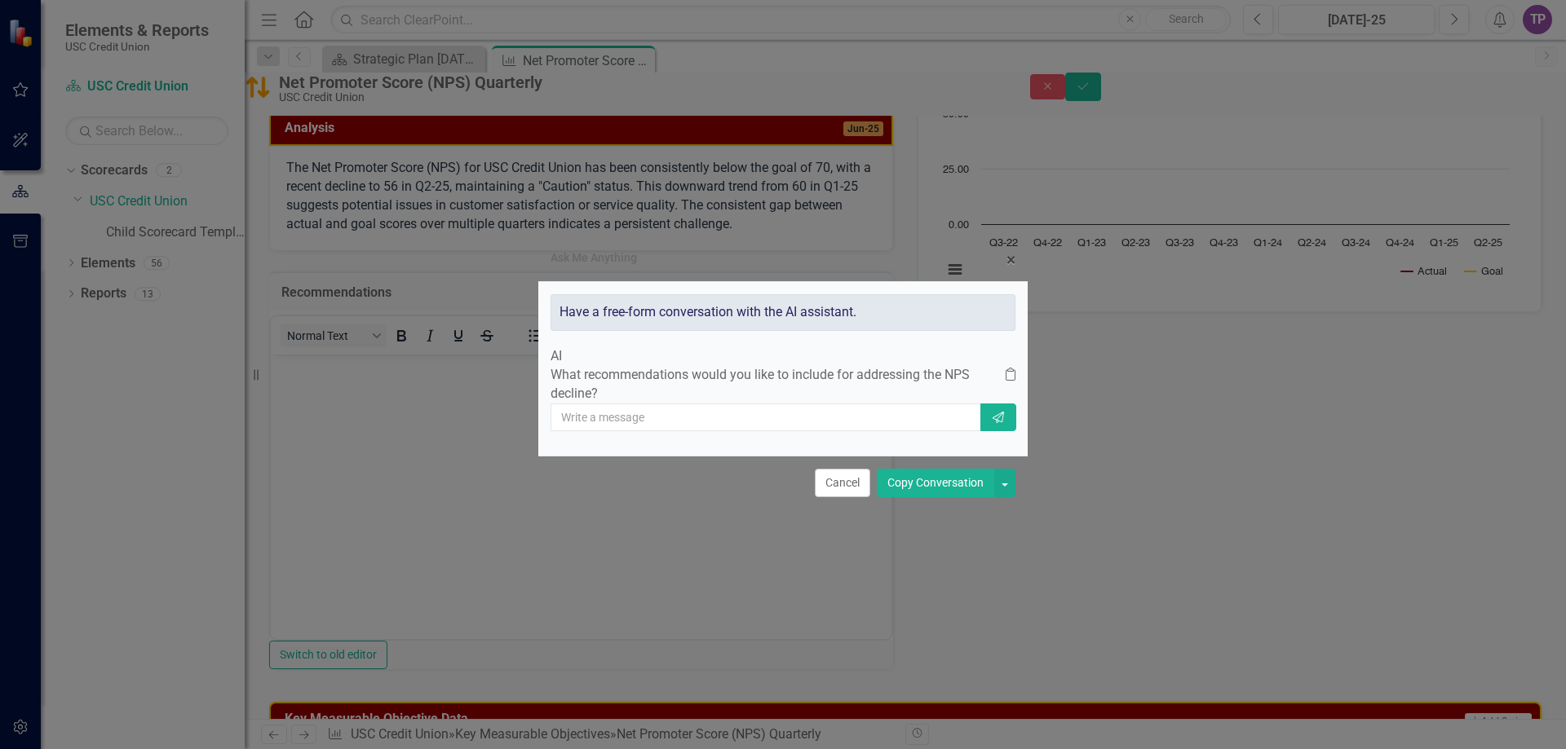  I want to click on input: Write a message, so click(766, 417).